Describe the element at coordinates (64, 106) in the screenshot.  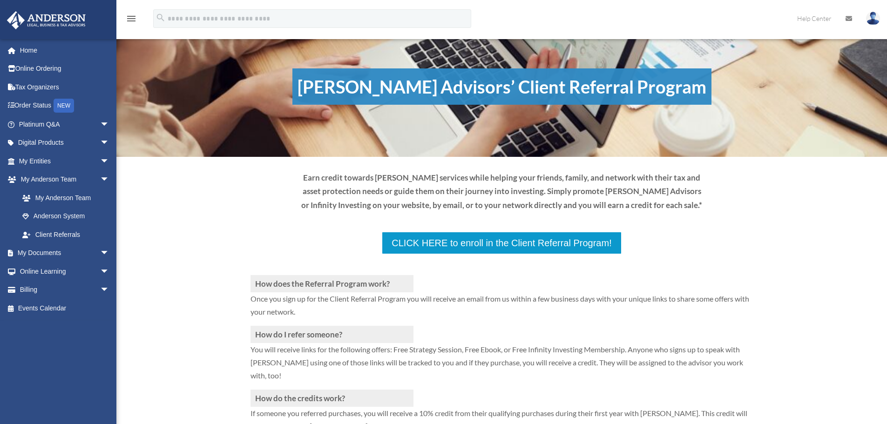
I see `div: NEW` at that location.